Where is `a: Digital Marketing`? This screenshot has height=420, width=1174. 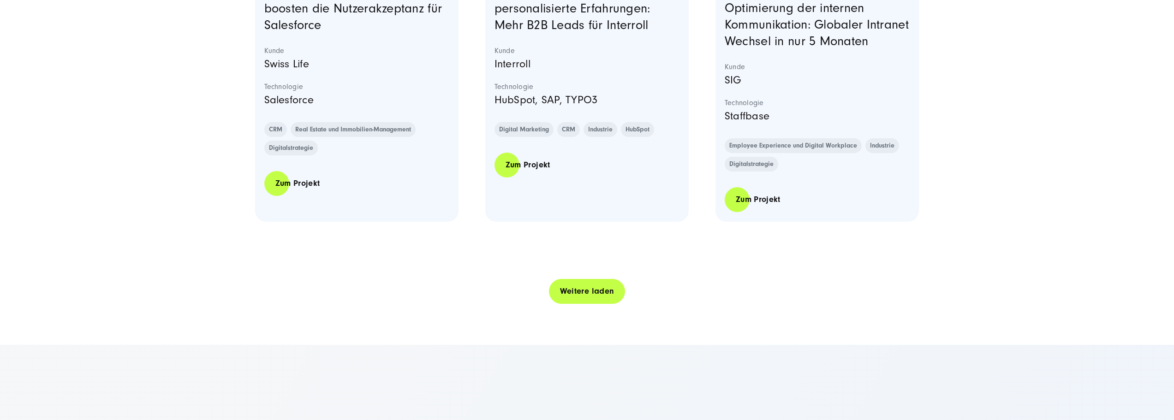
a: Digital Marketing is located at coordinates (524, 130).